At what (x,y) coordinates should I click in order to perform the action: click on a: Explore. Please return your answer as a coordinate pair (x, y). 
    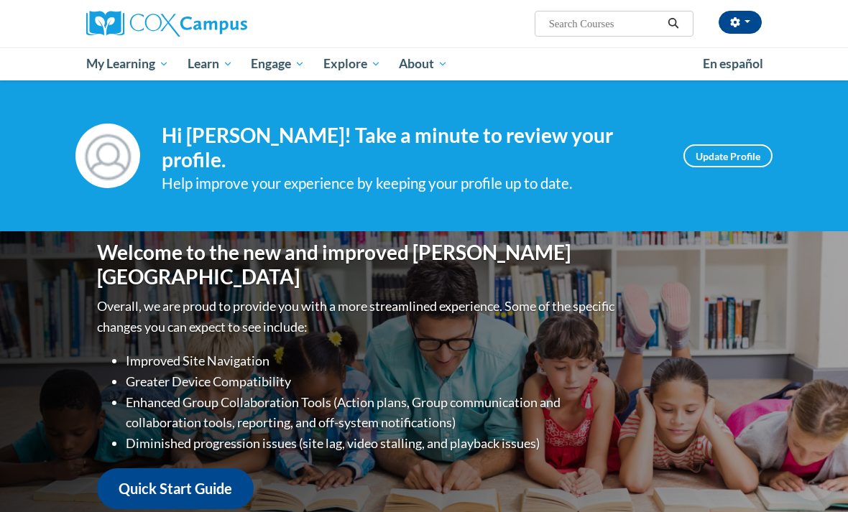
    Looking at the image, I should click on (352, 64).